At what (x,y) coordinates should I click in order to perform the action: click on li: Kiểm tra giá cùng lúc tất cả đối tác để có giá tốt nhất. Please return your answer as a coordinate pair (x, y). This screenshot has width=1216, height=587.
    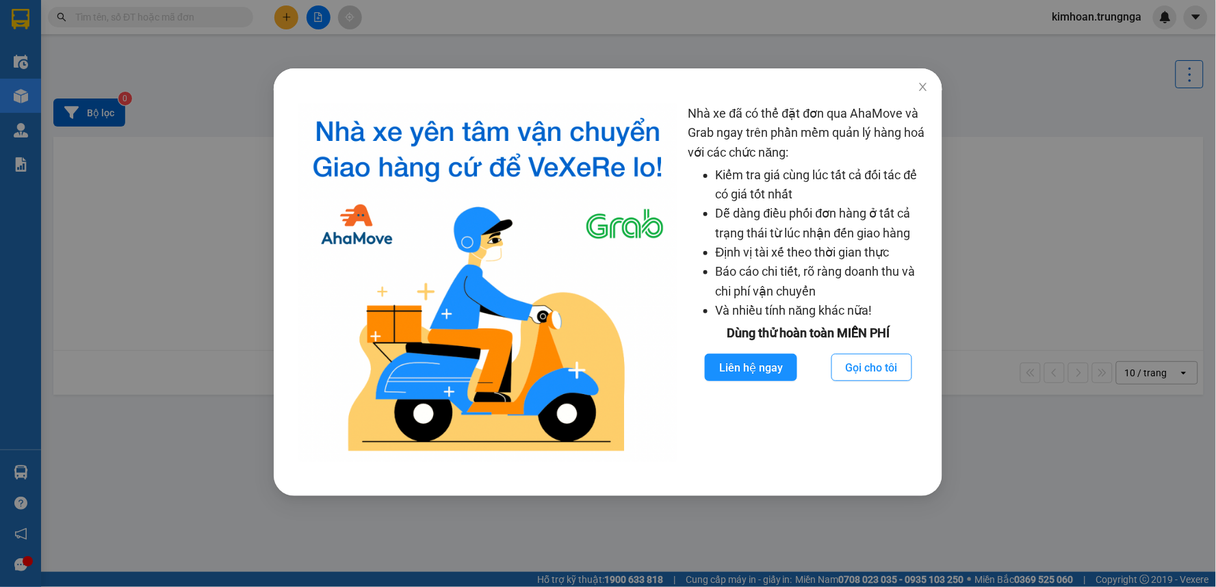
    Looking at the image, I should click on (822, 185).